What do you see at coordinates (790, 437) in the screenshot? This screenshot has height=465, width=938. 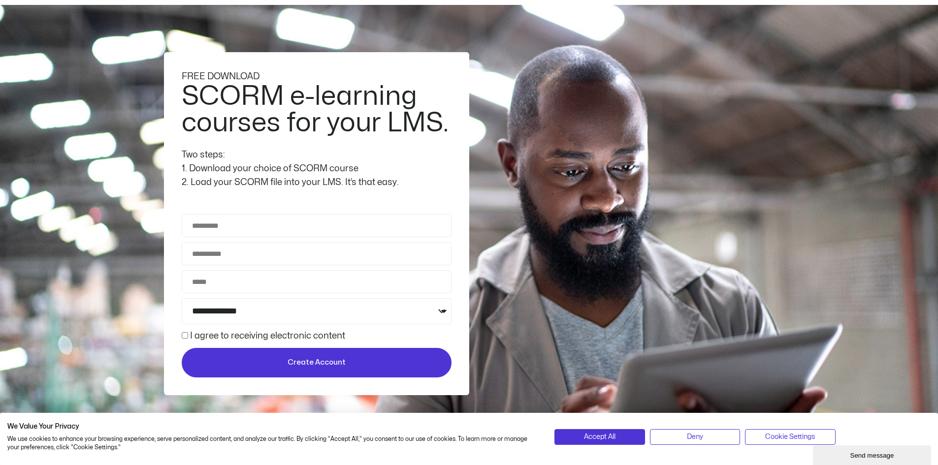 I see `span: Cookie Settings` at bounding box center [790, 437].